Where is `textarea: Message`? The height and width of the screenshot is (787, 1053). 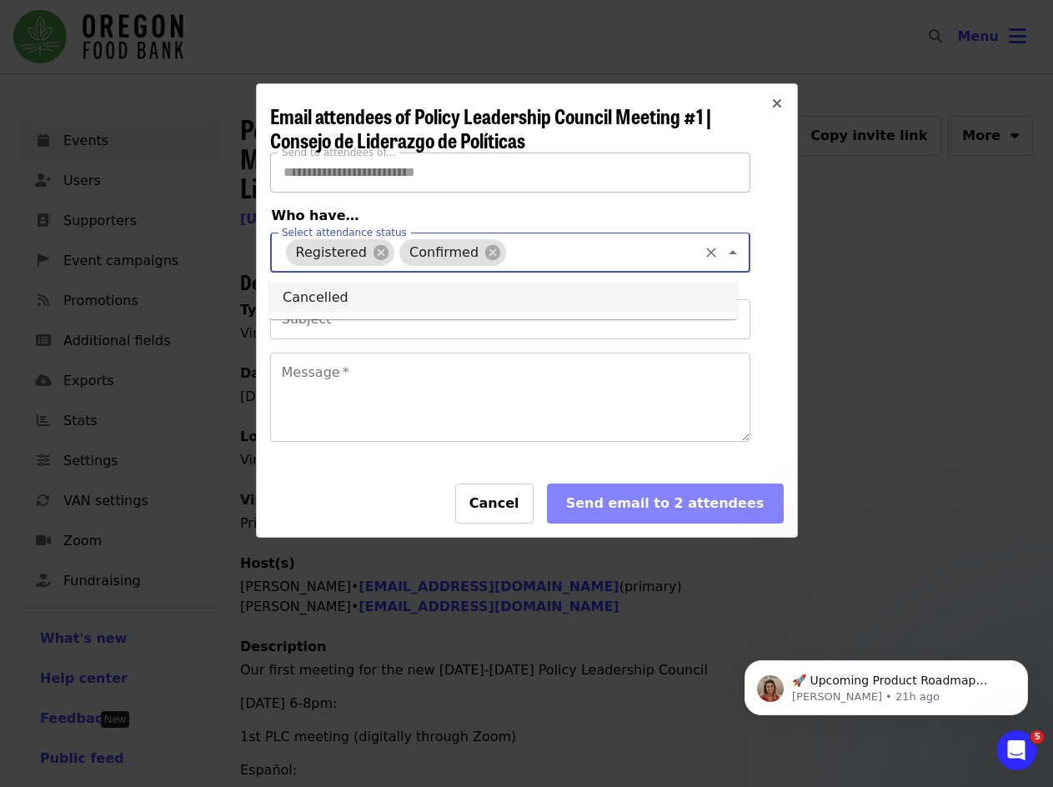 textarea: Message is located at coordinates (510, 397).